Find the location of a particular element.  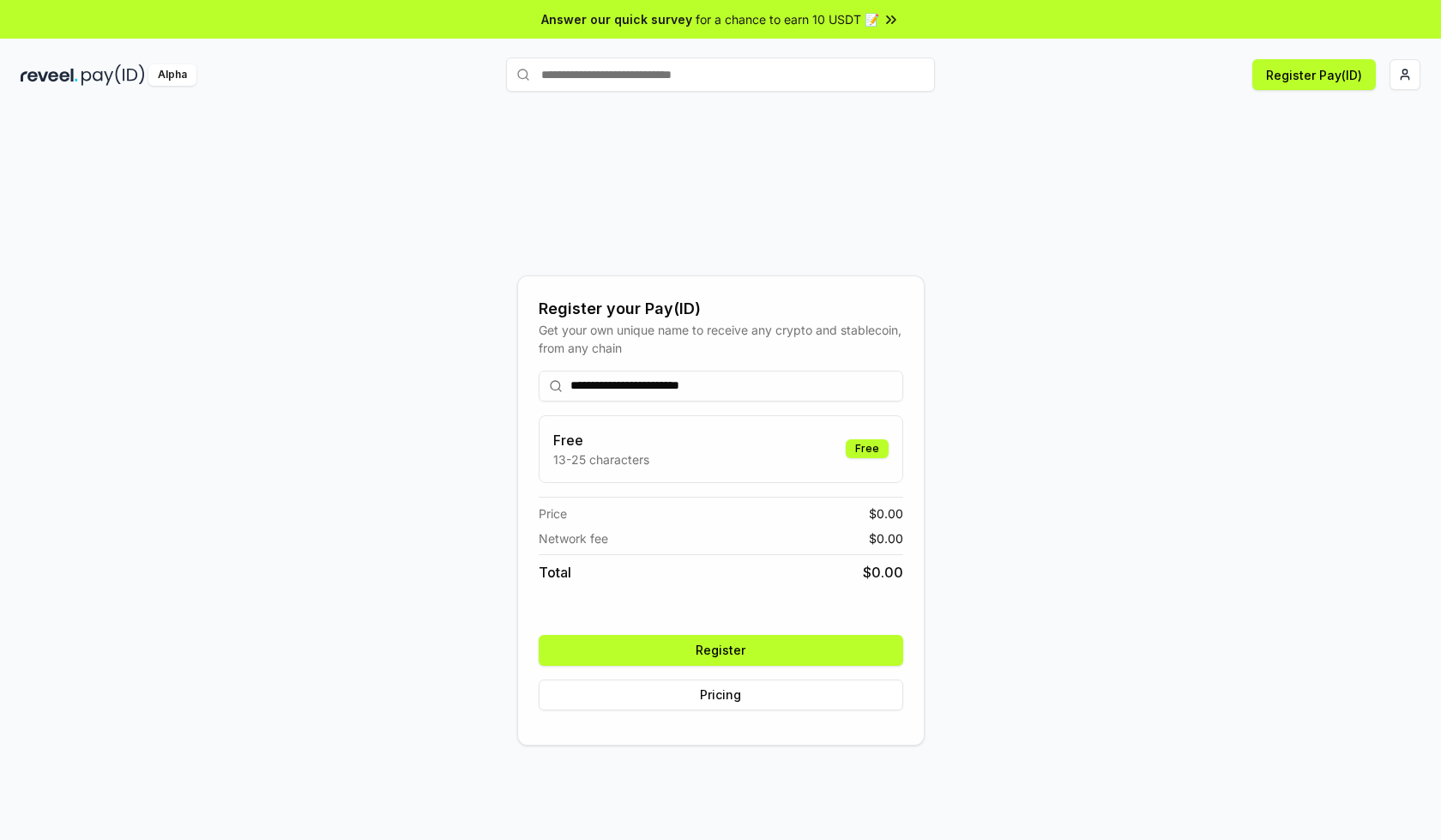

span: for a chance to earn 10 USDT 📝 is located at coordinates (787, 19).